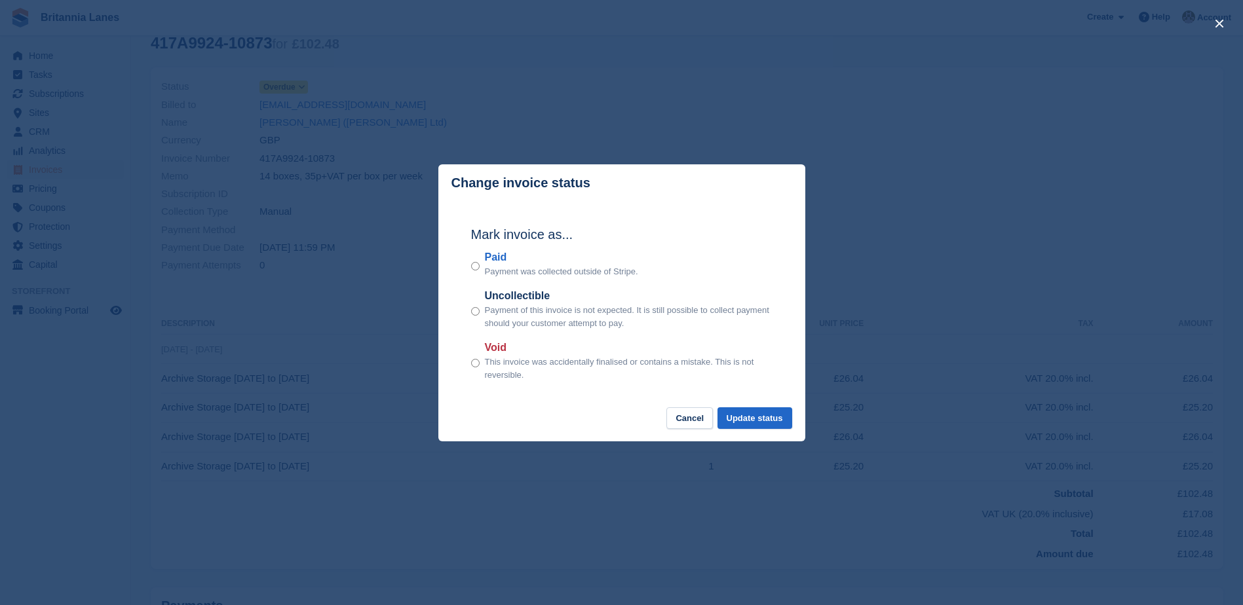 Image resolution: width=1243 pixels, height=605 pixels. What do you see at coordinates (628, 316) in the screenshot?
I see `p: Payment of this invoice is not expected. It is still possible to collect payment should your cust...` at bounding box center [628, 316].